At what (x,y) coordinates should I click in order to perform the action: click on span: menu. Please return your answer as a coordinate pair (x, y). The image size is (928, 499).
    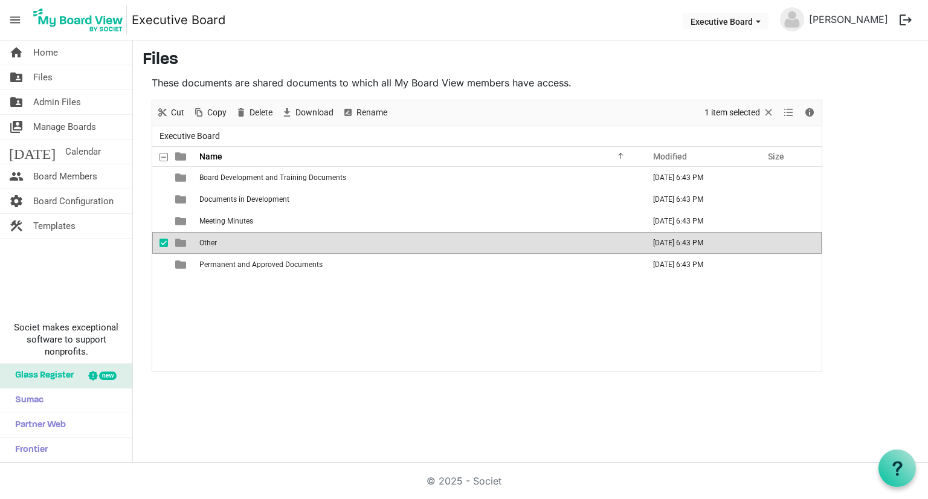
    Looking at the image, I should click on (15, 20).